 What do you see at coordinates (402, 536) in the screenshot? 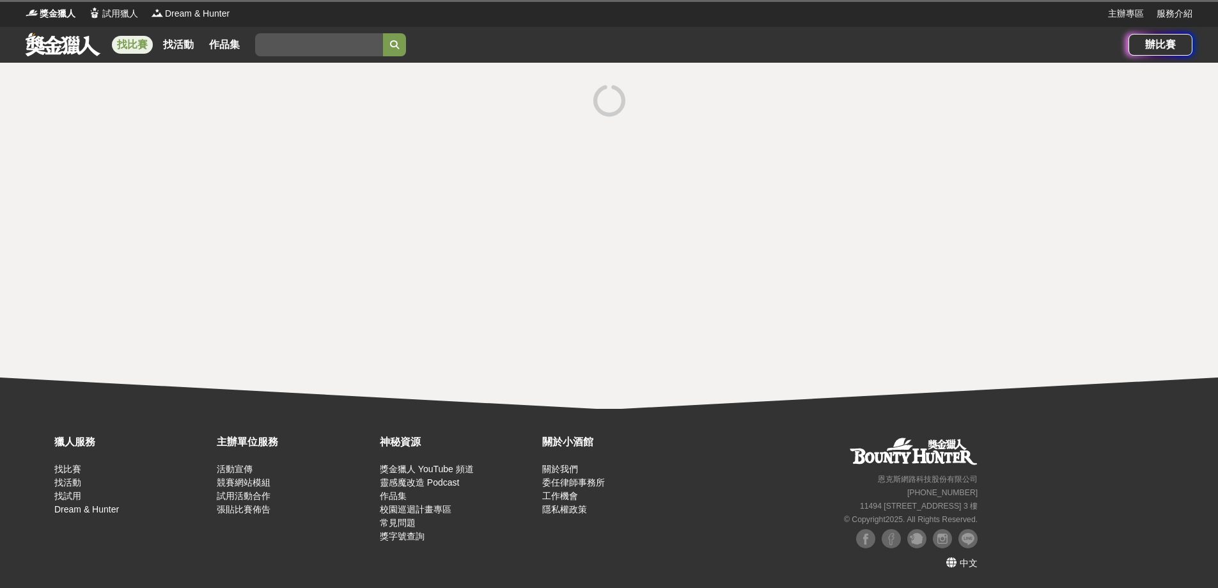
I see `a: 獎字號查詢` at bounding box center [402, 536].